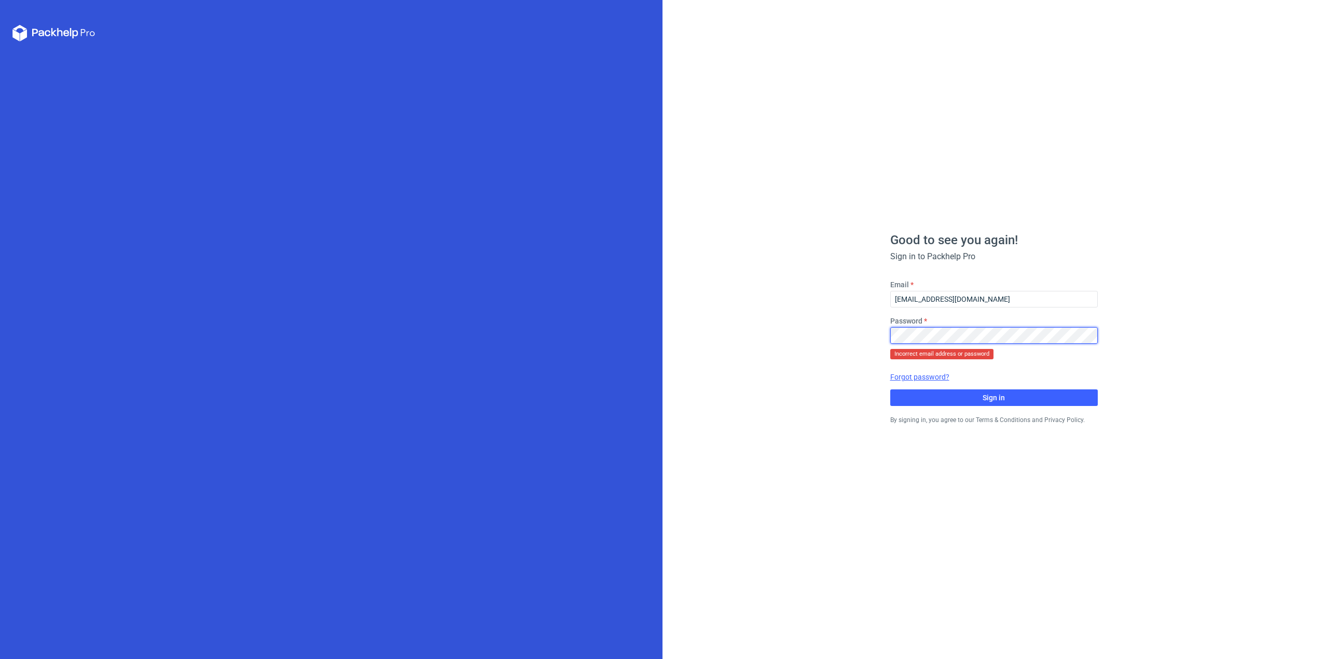 This screenshot has height=659, width=1325. Describe the element at coordinates (994, 398) in the screenshot. I see `span: Sign in` at that location.